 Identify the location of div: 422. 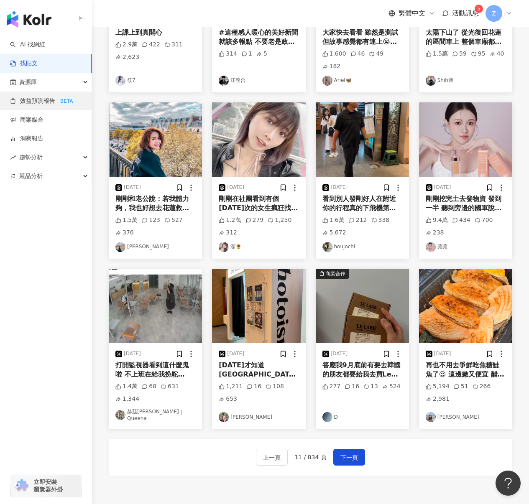
(151, 45).